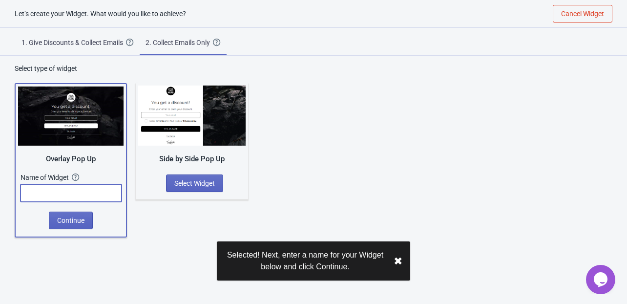  Describe the element at coordinates (71, 220) in the screenshot. I see `button: Continue` at that location.